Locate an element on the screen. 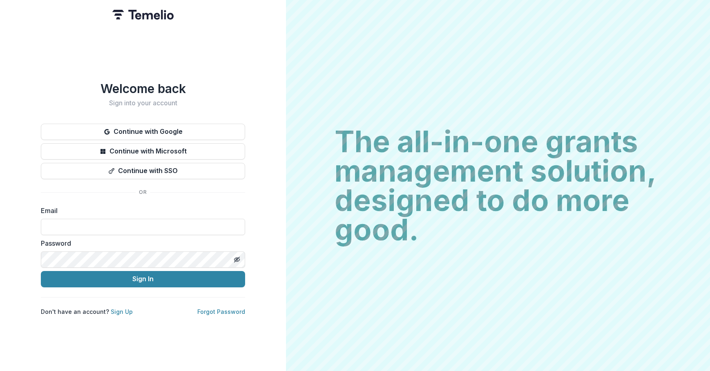 This screenshot has height=371, width=710. button: Sign In is located at coordinates (143, 279).